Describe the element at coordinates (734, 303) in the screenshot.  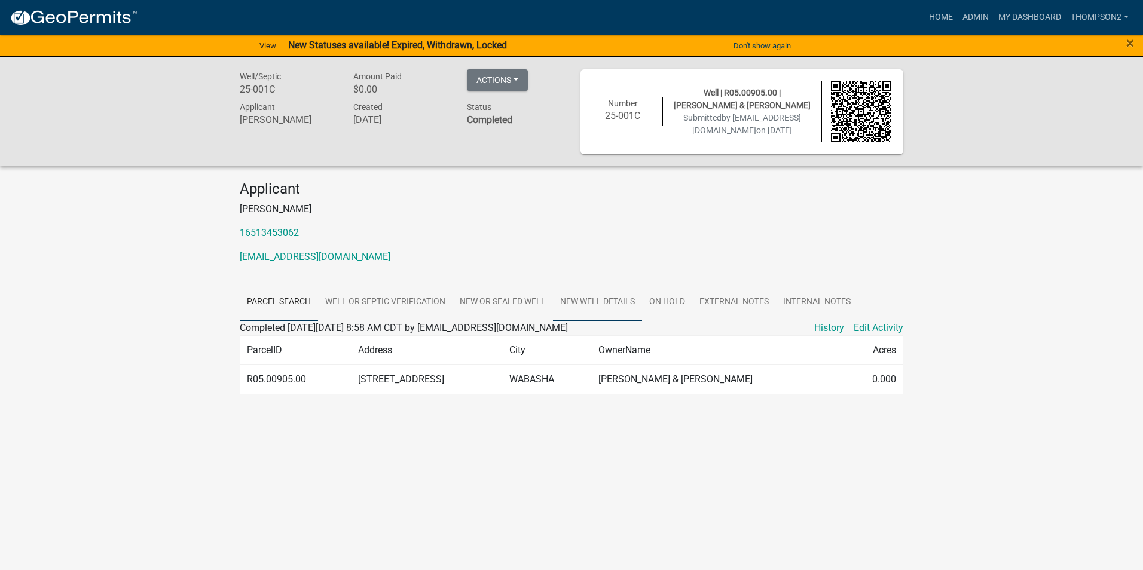
I see `a: External Notes` at that location.